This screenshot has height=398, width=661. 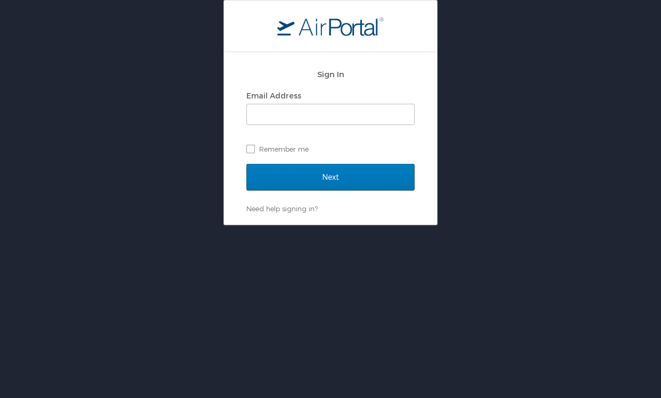 I want to click on img: logo, so click(x=331, y=26).